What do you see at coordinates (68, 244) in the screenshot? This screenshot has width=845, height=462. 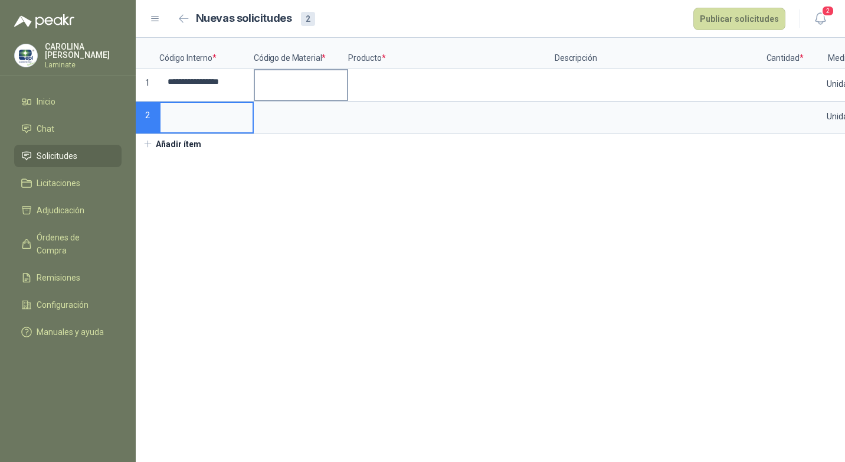 I see `a: Órdenes de Compra` at bounding box center [68, 244].